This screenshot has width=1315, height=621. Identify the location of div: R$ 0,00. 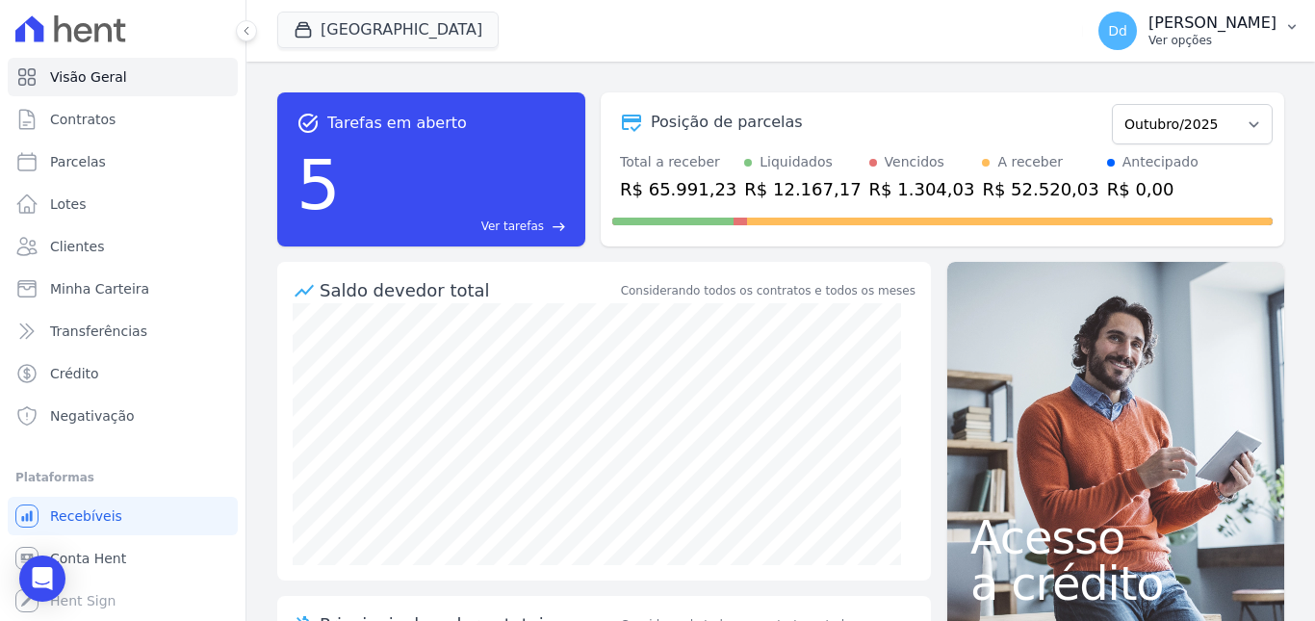
(1152, 189).